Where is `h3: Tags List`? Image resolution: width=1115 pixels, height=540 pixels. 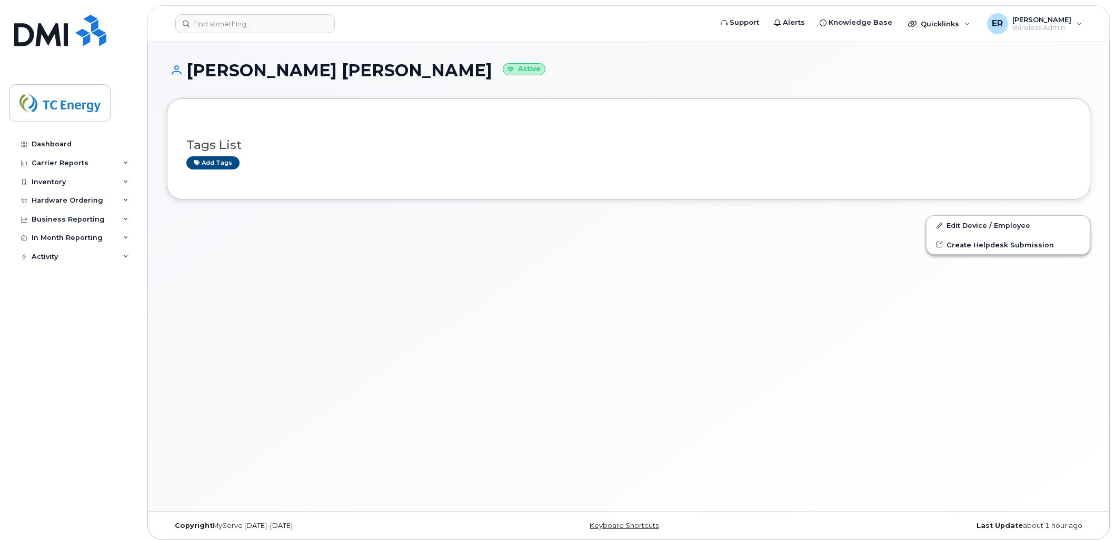 h3: Tags List is located at coordinates (629, 145).